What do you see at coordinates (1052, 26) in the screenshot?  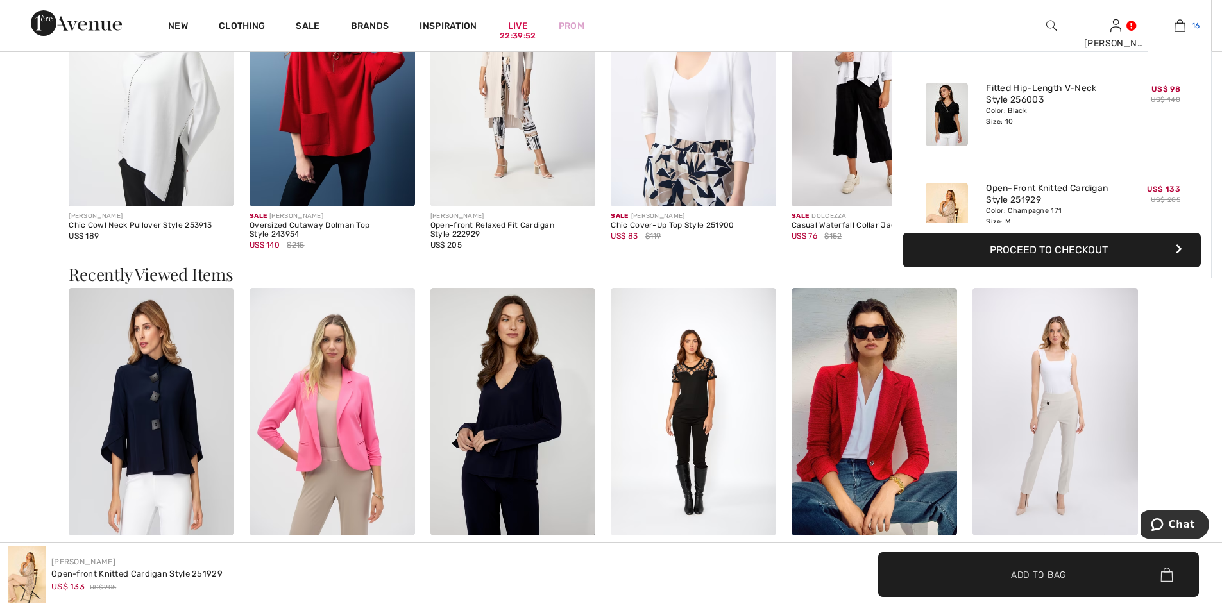 I see `img: search the website` at bounding box center [1052, 26].